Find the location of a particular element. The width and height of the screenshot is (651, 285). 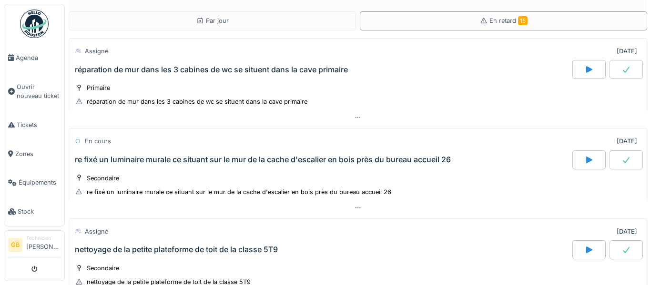

span: Stock is located at coordinates (39, 212).